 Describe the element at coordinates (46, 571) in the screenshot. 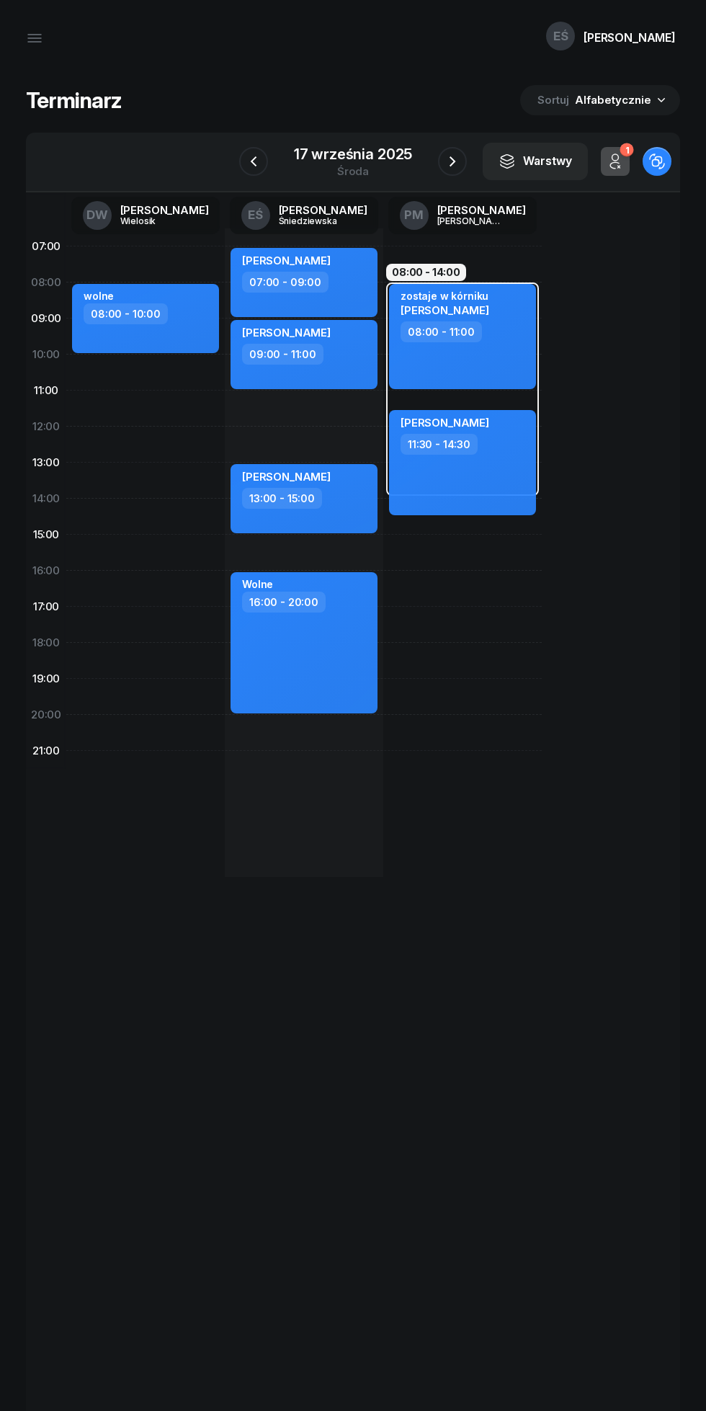

I see `div: 16:00` at that location.